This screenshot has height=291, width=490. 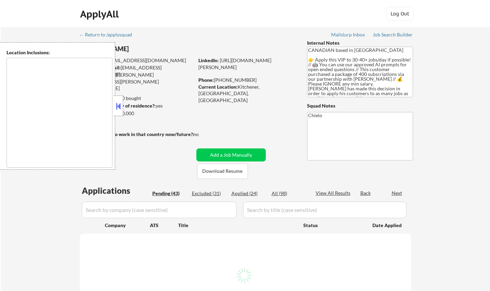 What do you see at coordinates (248, 193) in the screenshot?
I see `div: Applied (24)` at bounding box center [248, 193].